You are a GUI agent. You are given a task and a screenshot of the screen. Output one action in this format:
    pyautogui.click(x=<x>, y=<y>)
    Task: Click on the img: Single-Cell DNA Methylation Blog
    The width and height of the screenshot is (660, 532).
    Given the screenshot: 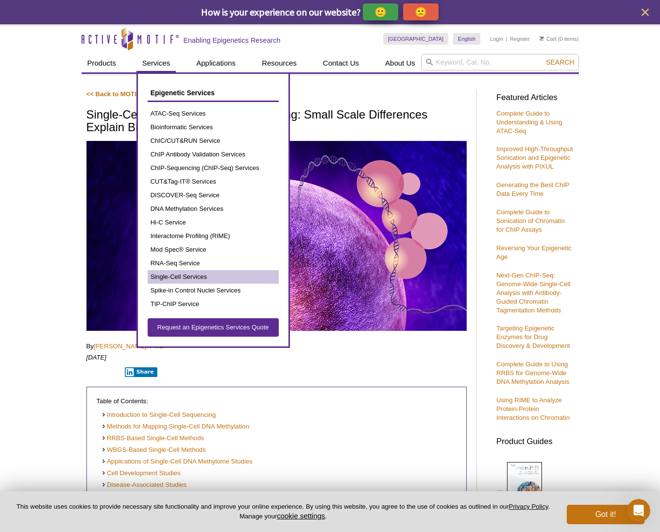 What is the action you would take?
    pyautogui.click(x=276, y=236)
    